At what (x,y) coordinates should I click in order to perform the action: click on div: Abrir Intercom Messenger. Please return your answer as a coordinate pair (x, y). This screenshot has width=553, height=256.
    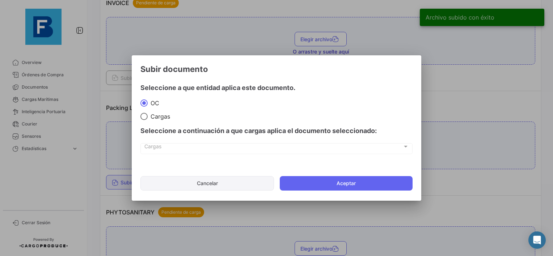
    Looking at the image, I should click on (537, 240).